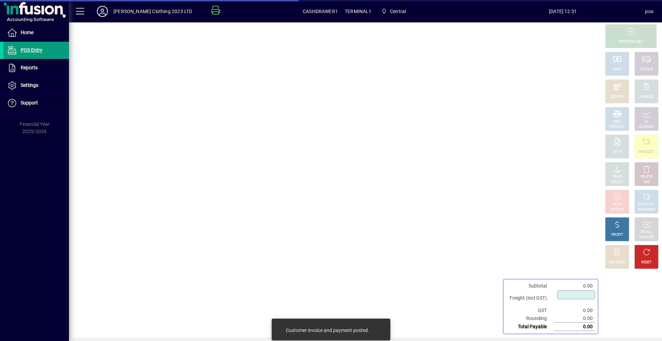  Describe the element at coordinates (647, 237) in the screenshot. I see `div: INVOICES` at that location.